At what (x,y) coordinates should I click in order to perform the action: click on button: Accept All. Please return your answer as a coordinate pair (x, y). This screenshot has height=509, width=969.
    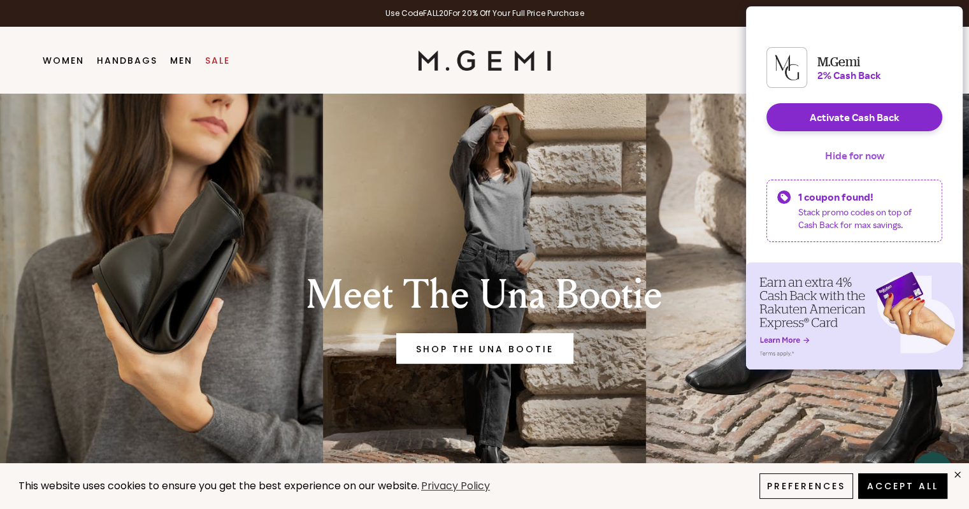
    Looking at the image, I should click on (903, 486).